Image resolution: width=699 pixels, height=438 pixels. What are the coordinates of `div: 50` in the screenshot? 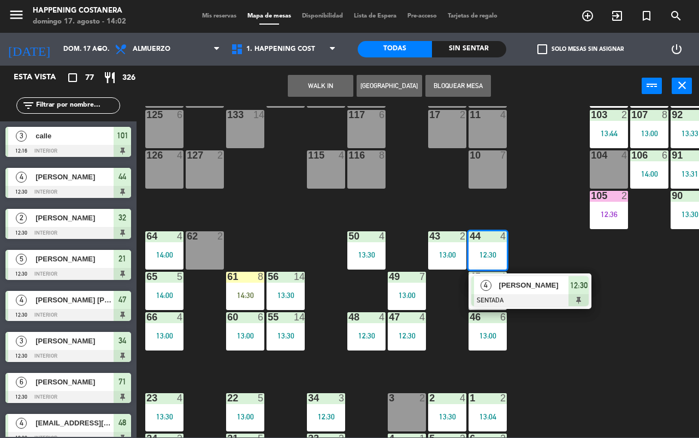 It's located at (349, 236).